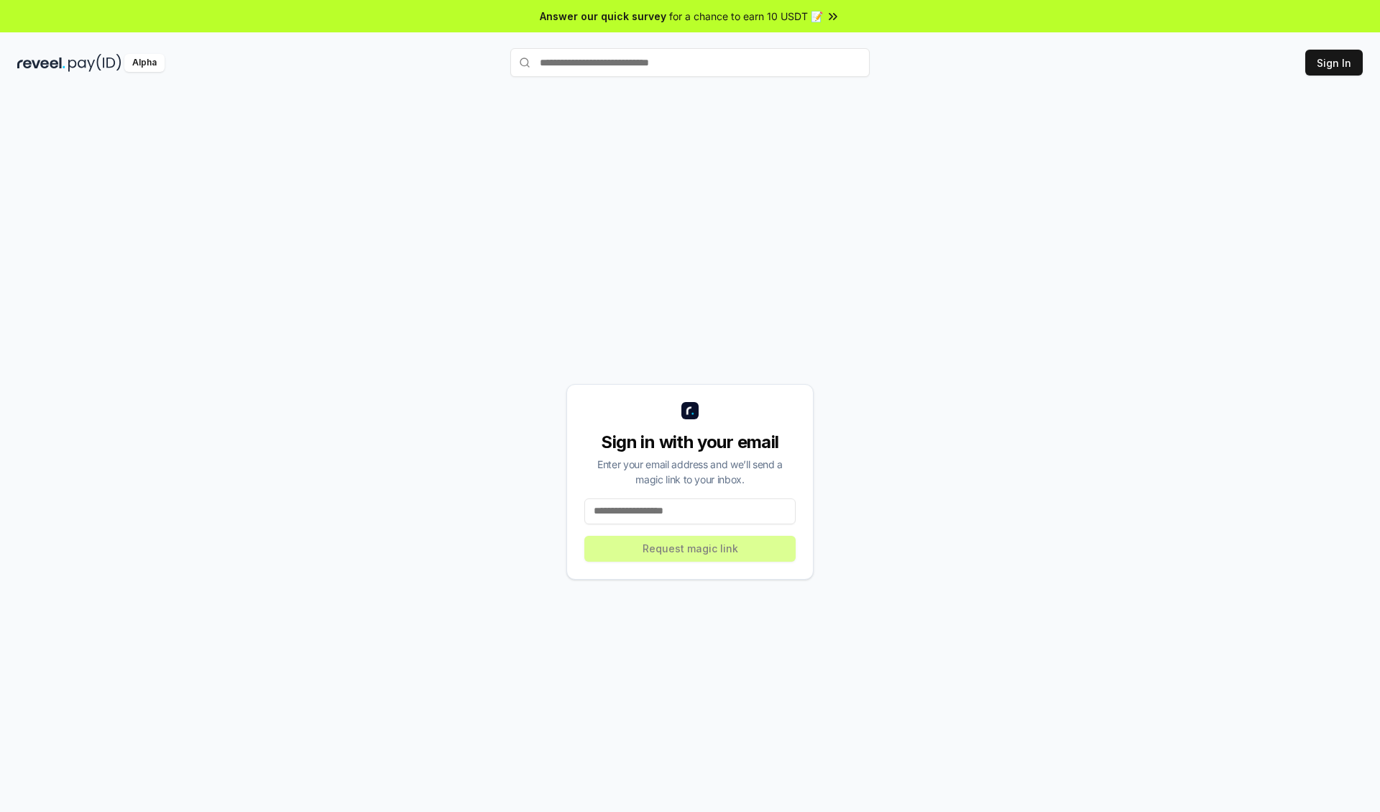  I want to click on img: reveel_dark, so click(41, 63).